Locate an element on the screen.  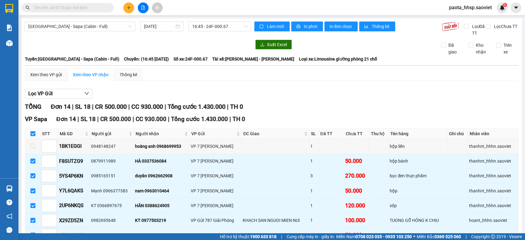
div: 50.000 is located at coordinates (356, 161).